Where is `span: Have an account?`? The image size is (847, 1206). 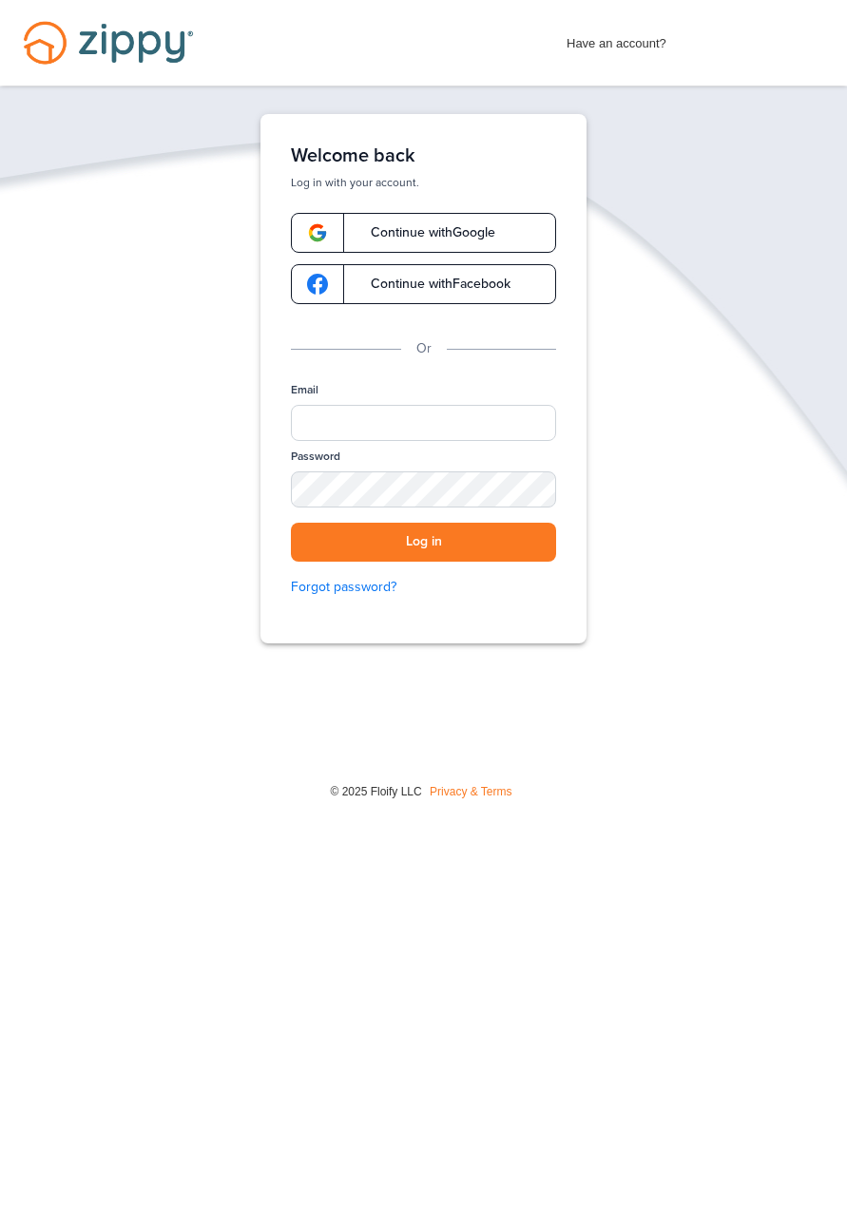
span: Have an account? is located at coordinates (616, 39).